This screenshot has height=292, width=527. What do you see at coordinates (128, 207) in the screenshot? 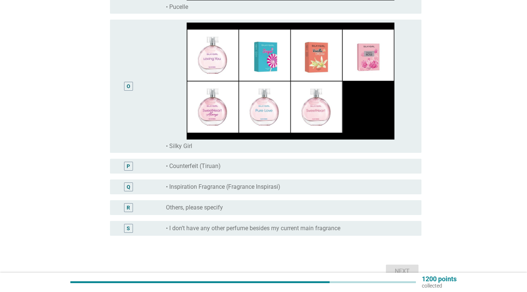
I see `div: R` at bounding box center [128, 207].